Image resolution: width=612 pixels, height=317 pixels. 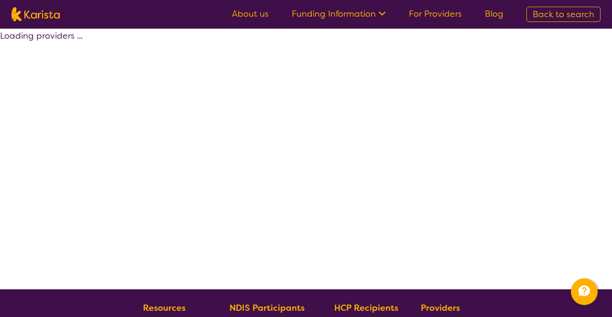 I want to click on img: Karista logo, so click(x=35, y=14).